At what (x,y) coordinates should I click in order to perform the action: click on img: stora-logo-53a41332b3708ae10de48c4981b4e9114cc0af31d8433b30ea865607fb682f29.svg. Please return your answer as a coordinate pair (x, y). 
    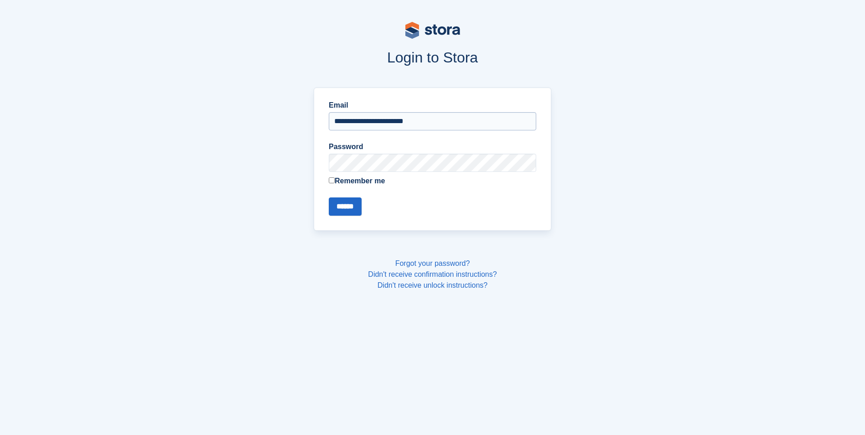
    Looking at the image, I should click on (433, 30).